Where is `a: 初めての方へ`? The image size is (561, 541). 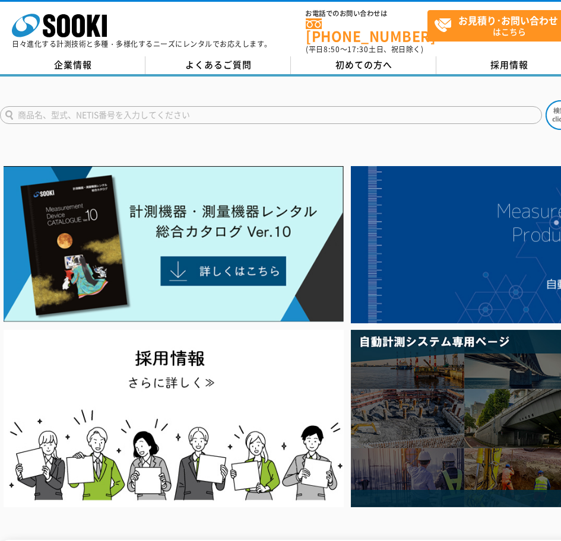
a: 初めての方へ is located at coordinates (363, 65).